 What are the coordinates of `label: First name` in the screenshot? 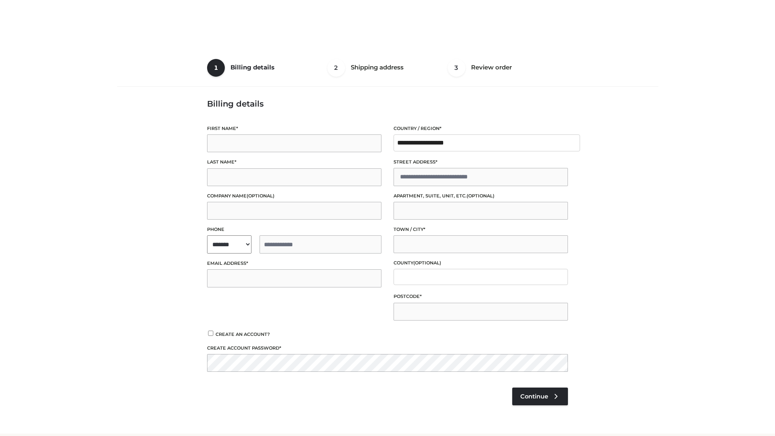 It's located at (294, 128).